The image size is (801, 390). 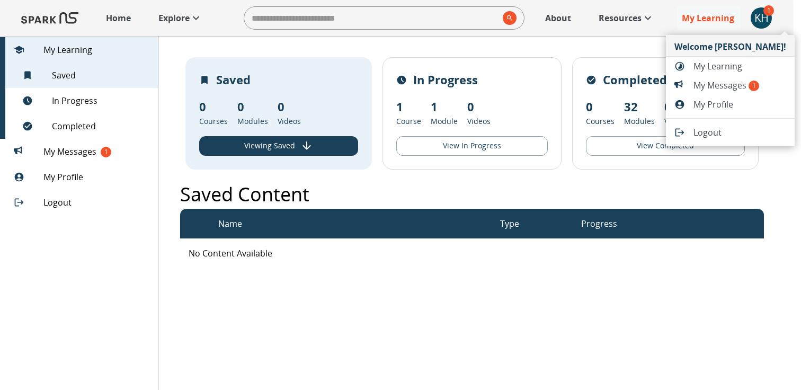 What do you see at coordinates (740, 85) in the screenshot?
I see `span: My Messages` at bounding box center [740, 85].